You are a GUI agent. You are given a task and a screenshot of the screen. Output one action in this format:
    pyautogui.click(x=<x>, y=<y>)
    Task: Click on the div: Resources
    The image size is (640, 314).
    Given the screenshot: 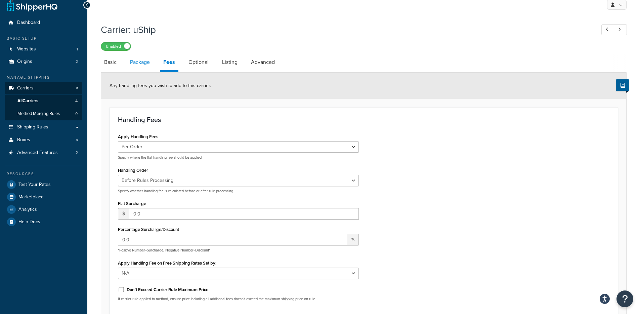 What is the action you would take?
    pyautogui.click(x=44, y=174)
    